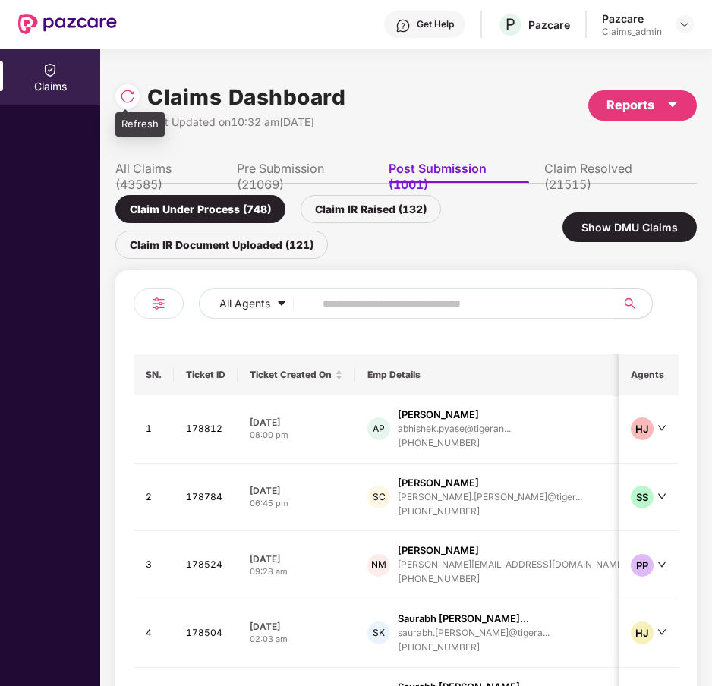 The width and height of the screenshot is (712, 686). I want to click on td: 178504, so click(206, 634).